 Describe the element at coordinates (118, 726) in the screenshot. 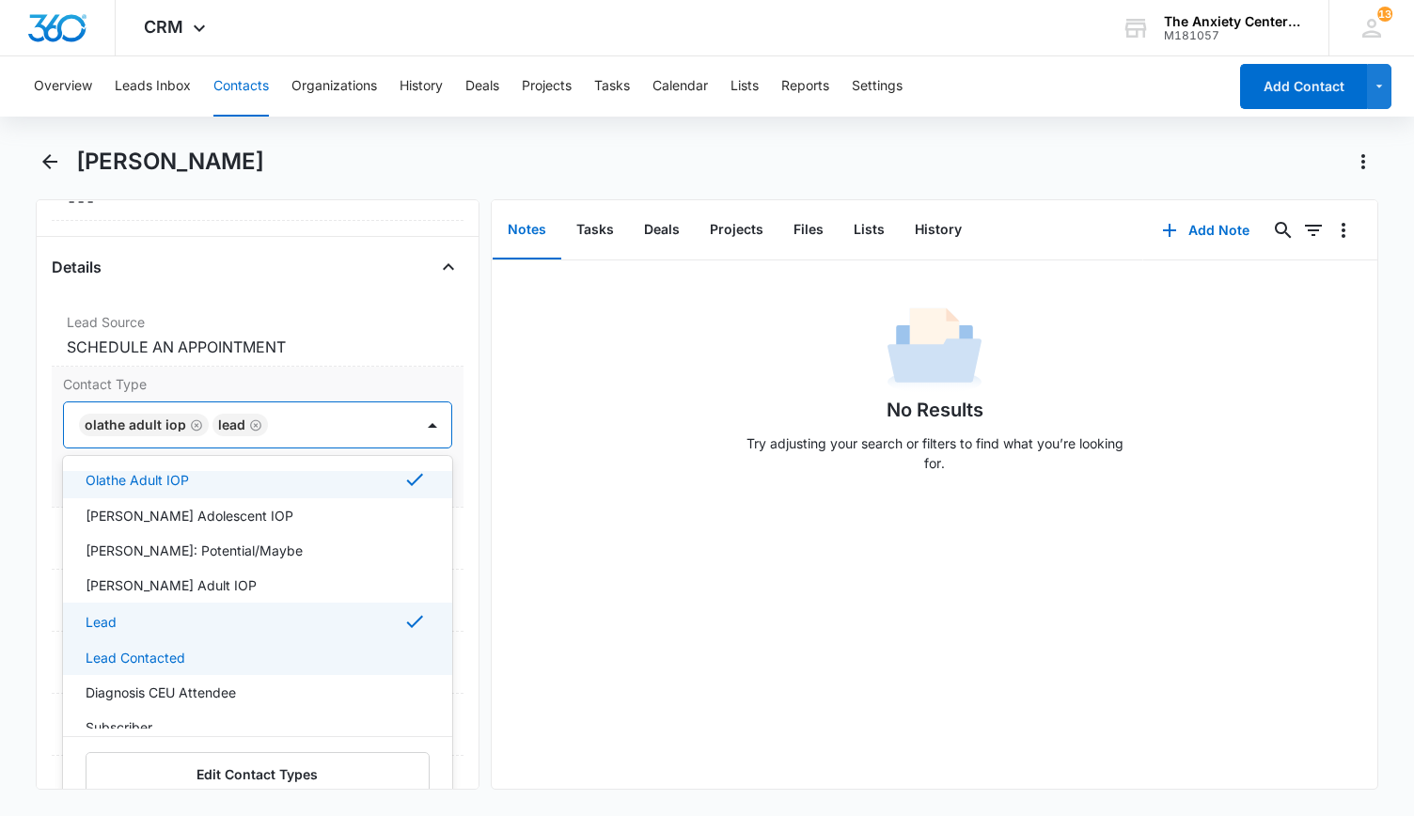

I see `p: Subscriber` at that location.